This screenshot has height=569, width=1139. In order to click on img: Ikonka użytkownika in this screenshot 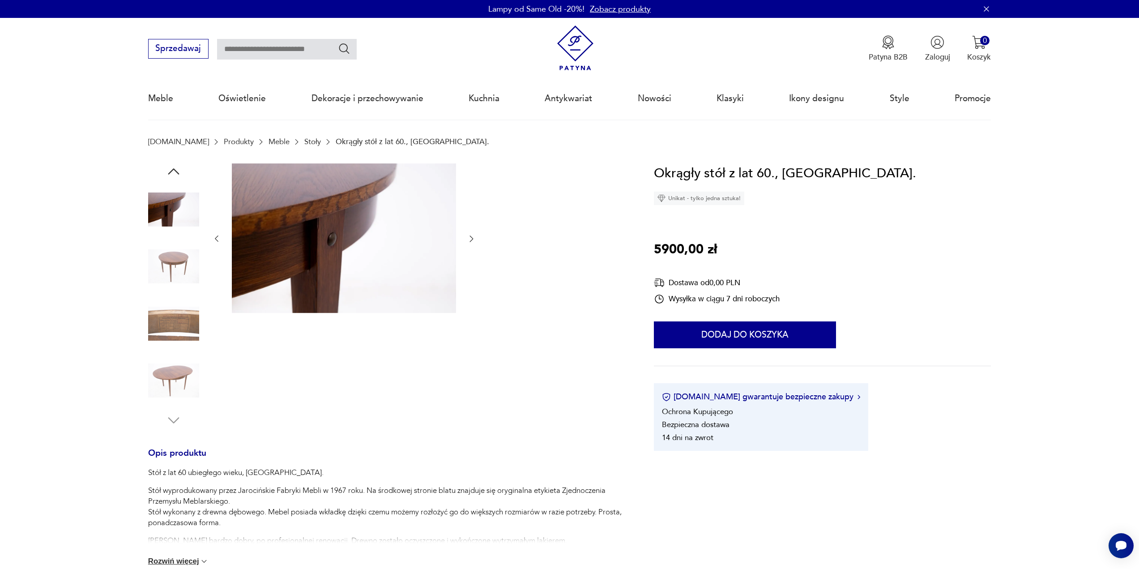, I will do `click(937, 42)`.